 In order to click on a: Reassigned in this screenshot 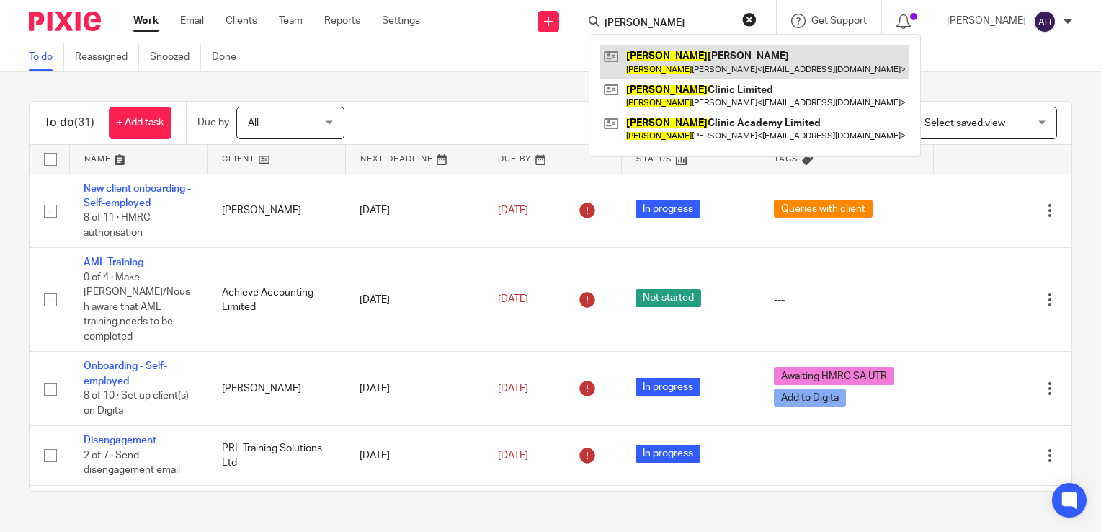, I will do `click(107, 57)`.